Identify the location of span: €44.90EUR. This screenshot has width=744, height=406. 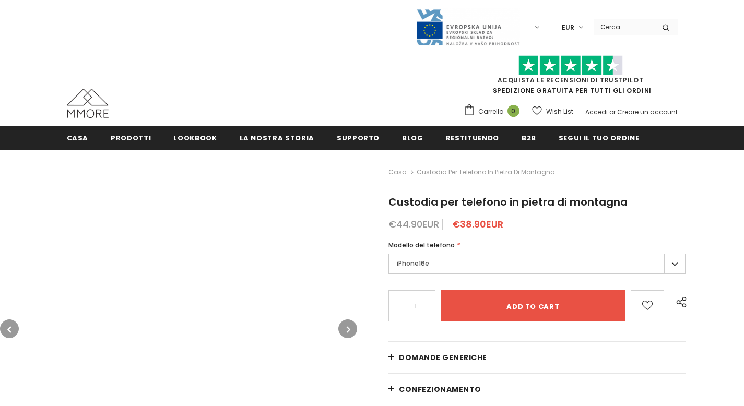
(414, 224).